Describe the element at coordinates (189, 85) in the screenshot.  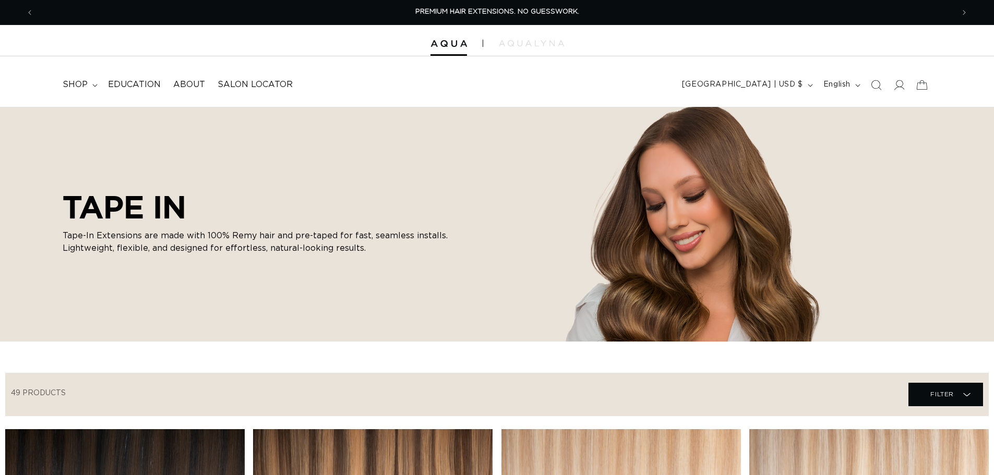
I see `a: About` at that location.